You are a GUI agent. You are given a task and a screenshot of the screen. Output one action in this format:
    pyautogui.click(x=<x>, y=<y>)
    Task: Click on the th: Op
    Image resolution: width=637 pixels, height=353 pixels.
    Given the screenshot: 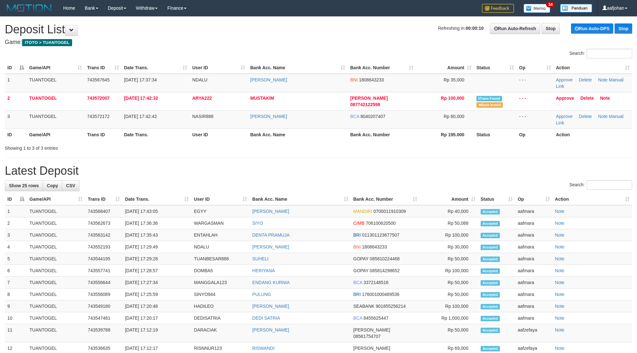 What is the action you would take?
    pyautogui.click(x=535, y=134)
    